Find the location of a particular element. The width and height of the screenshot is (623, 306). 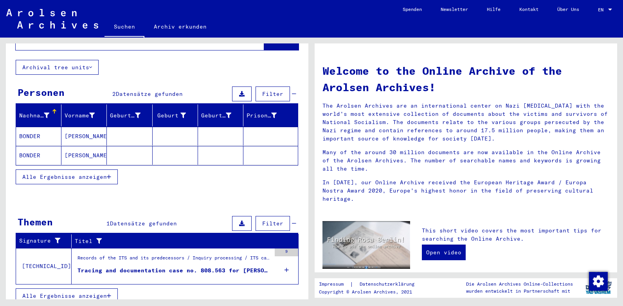

p: Many of the around 30 million documents are now available in the Online Archive of the Arolsen Ar... is located at coordinates (466, 160).